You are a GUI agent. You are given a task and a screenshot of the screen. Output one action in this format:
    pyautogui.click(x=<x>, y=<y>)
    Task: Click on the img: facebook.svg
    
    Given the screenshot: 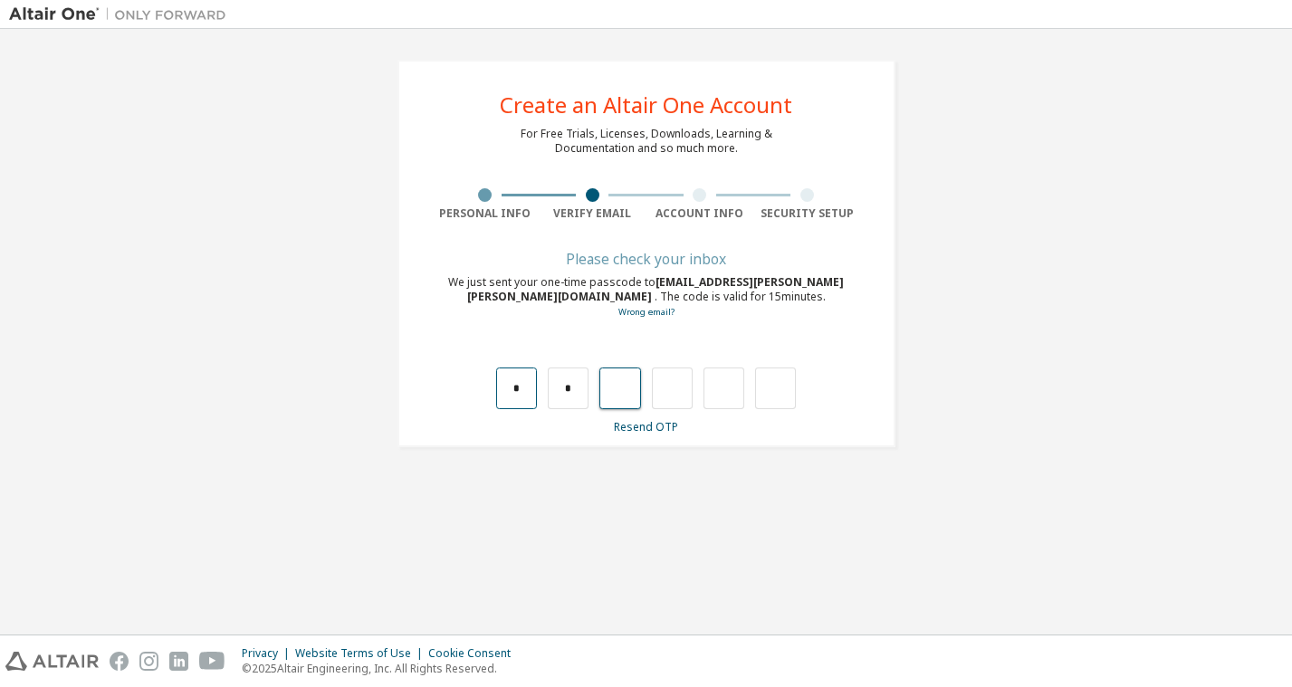 What is the action you would take?
    pyautogui.click(x=119, y=661)
    